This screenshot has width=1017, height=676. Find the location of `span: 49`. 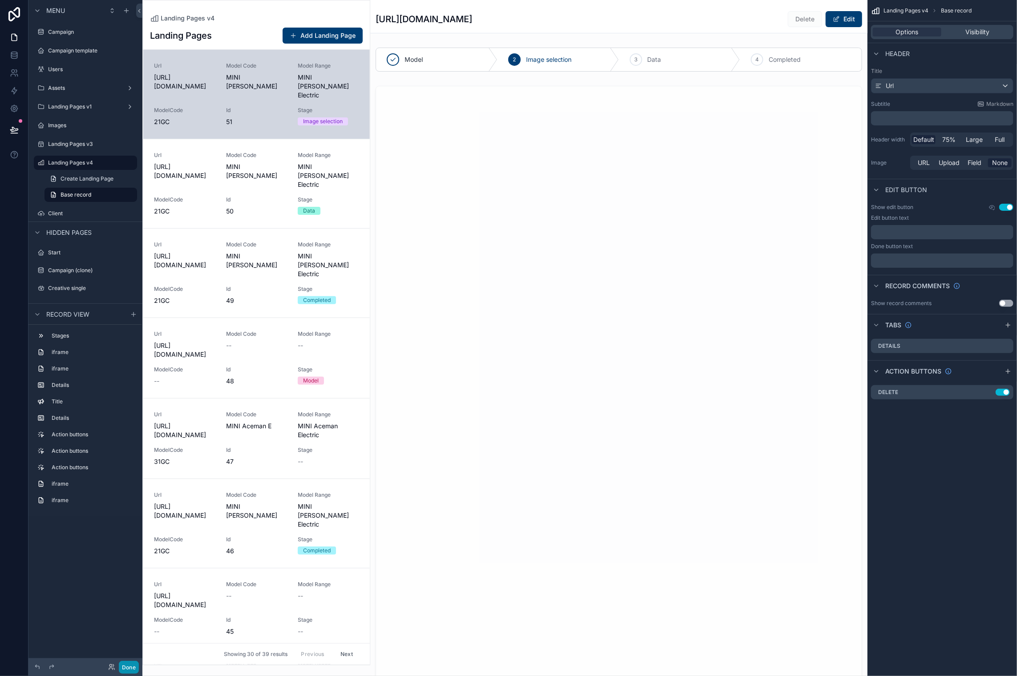

span: 49 is located at coordinates (257, 301).